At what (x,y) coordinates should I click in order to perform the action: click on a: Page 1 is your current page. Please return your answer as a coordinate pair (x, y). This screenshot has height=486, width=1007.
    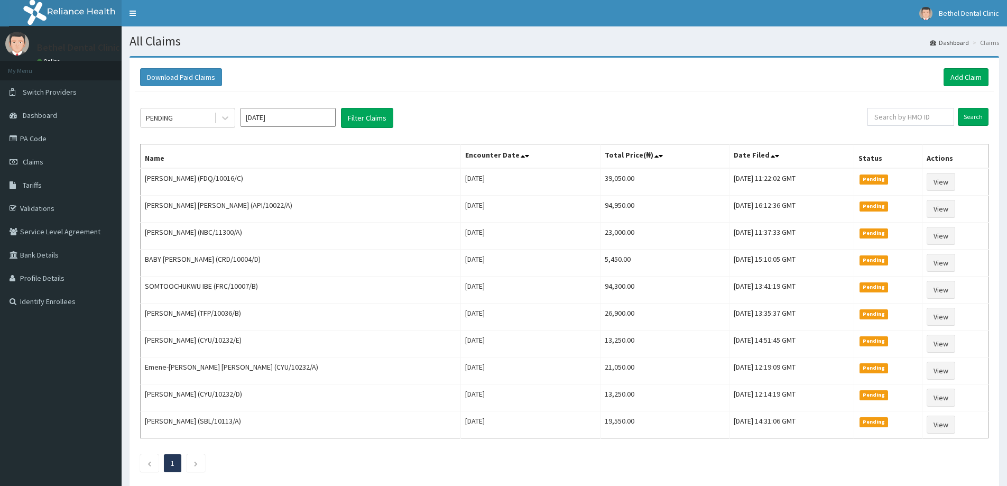
    Looking at the image, I should click on (172, 463).